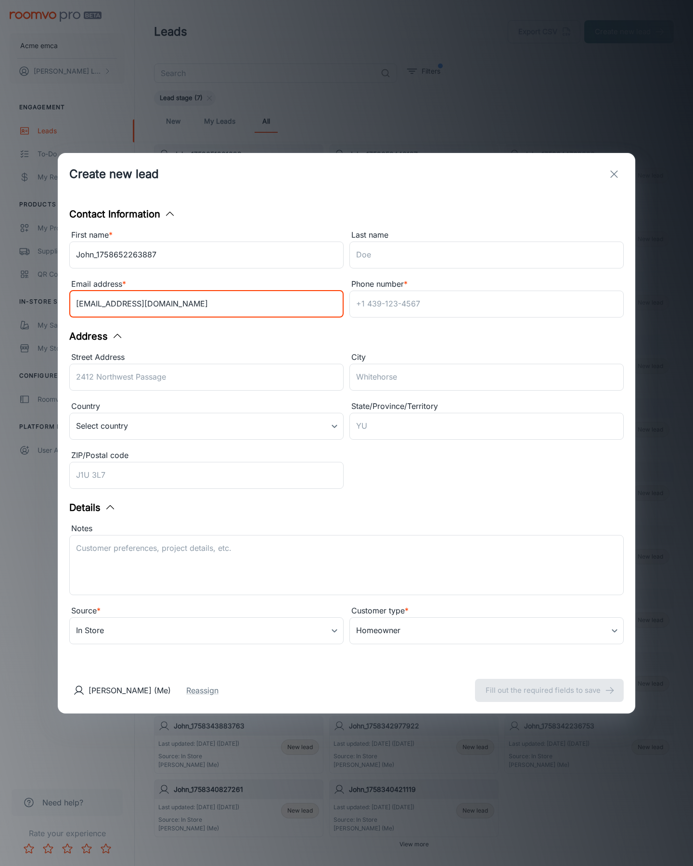  What do you see at coordinates (487, 284) in the screenshot?
I see `div: Phone number` at bounding box center [487, 284].